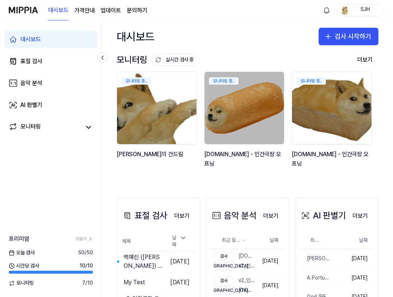  I want to click on a: 모니터링, so click(45, 127).